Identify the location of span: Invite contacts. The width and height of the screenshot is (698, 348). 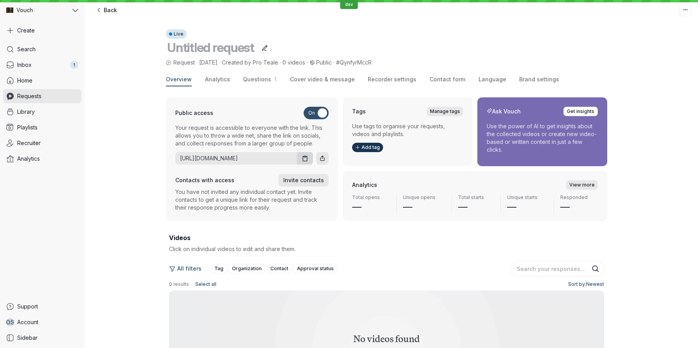
(303, 180).